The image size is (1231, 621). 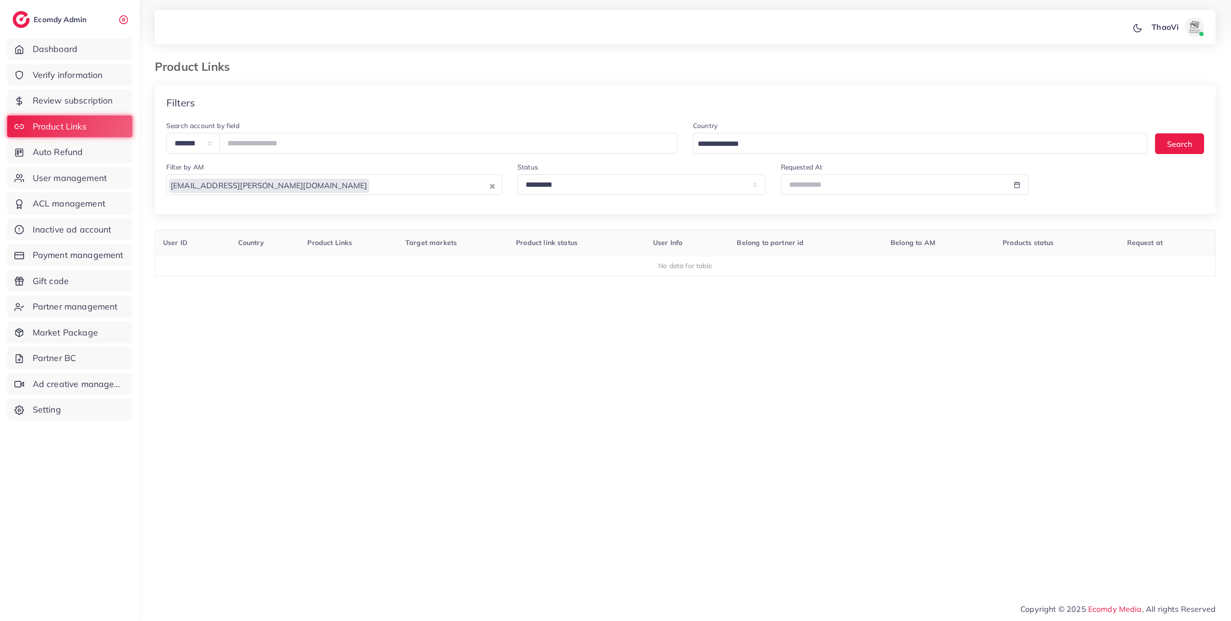 I want to click on label: Country, so click(x=705, y=126).